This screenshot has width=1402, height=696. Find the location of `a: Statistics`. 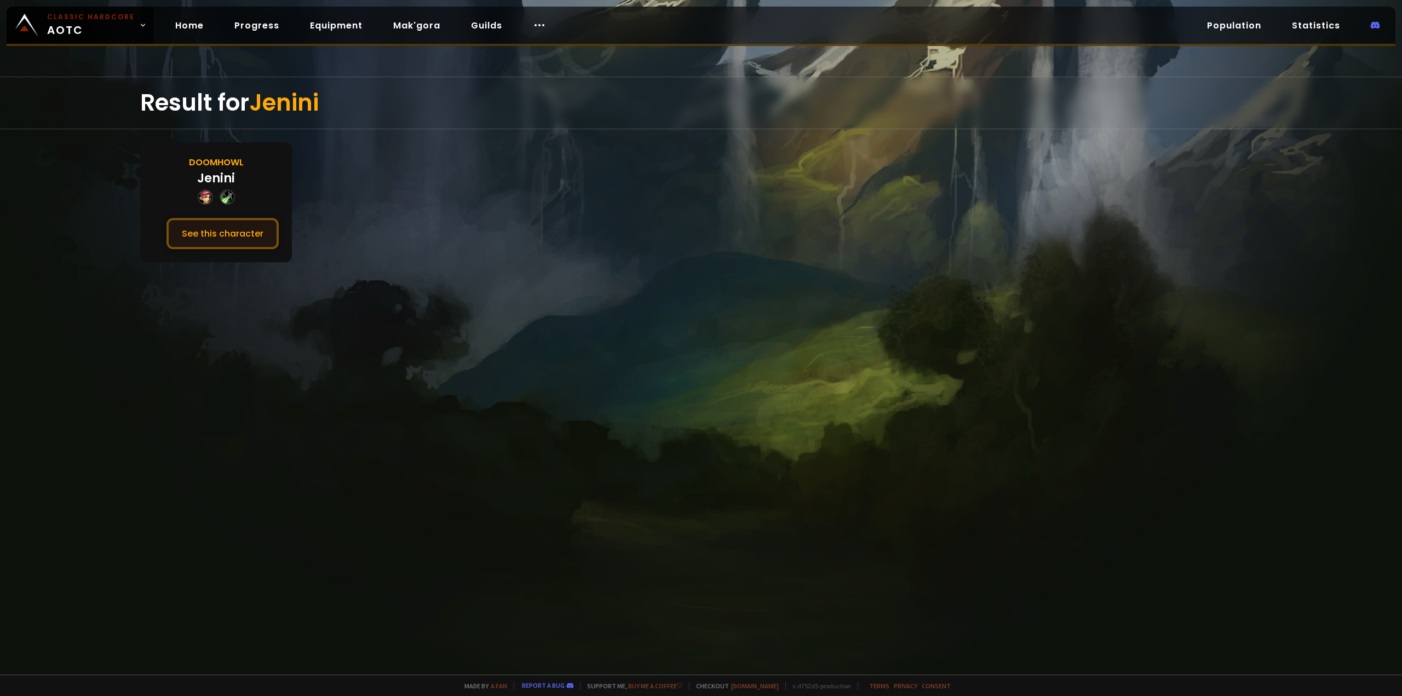

a: Statistics is located at coordinates (1316, 25).